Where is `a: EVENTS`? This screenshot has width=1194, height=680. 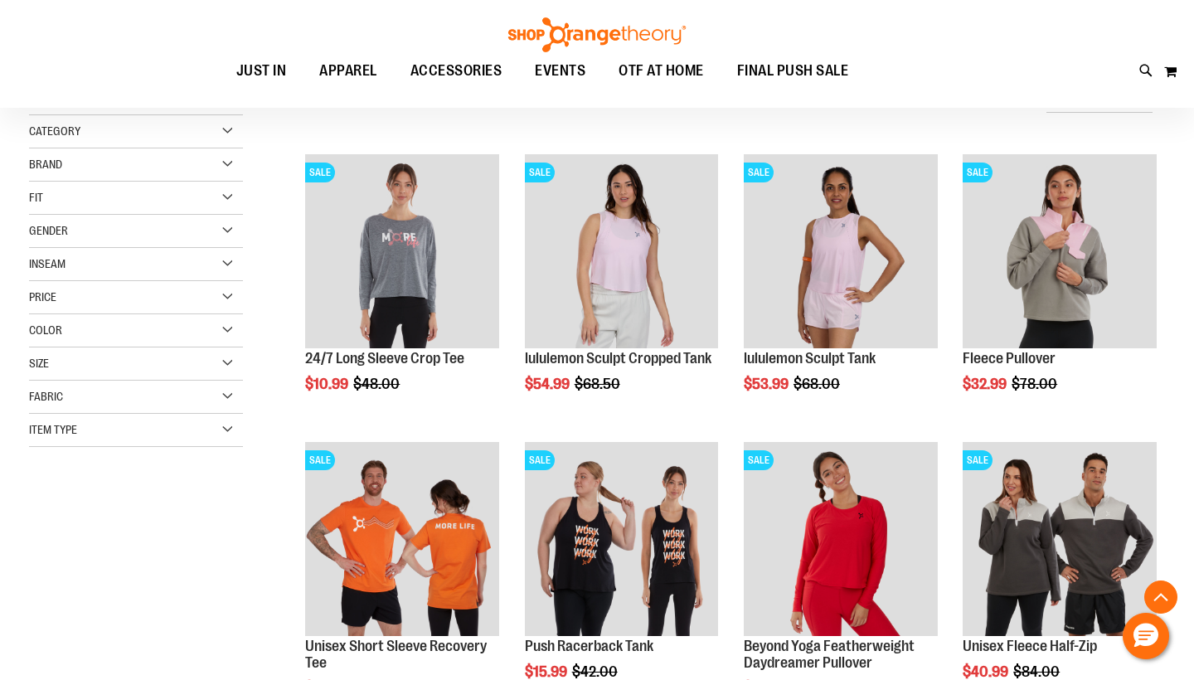 a: EVENTS is located at coordinates (560, 71).